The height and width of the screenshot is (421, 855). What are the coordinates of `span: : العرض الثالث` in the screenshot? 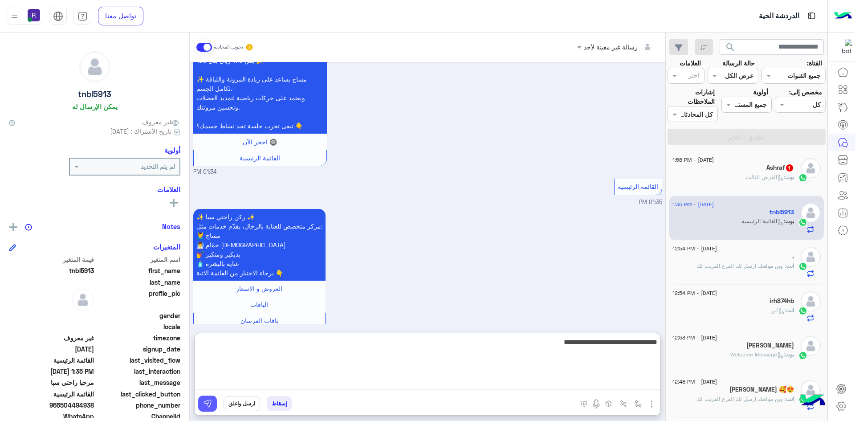 It's located at (766, 177).